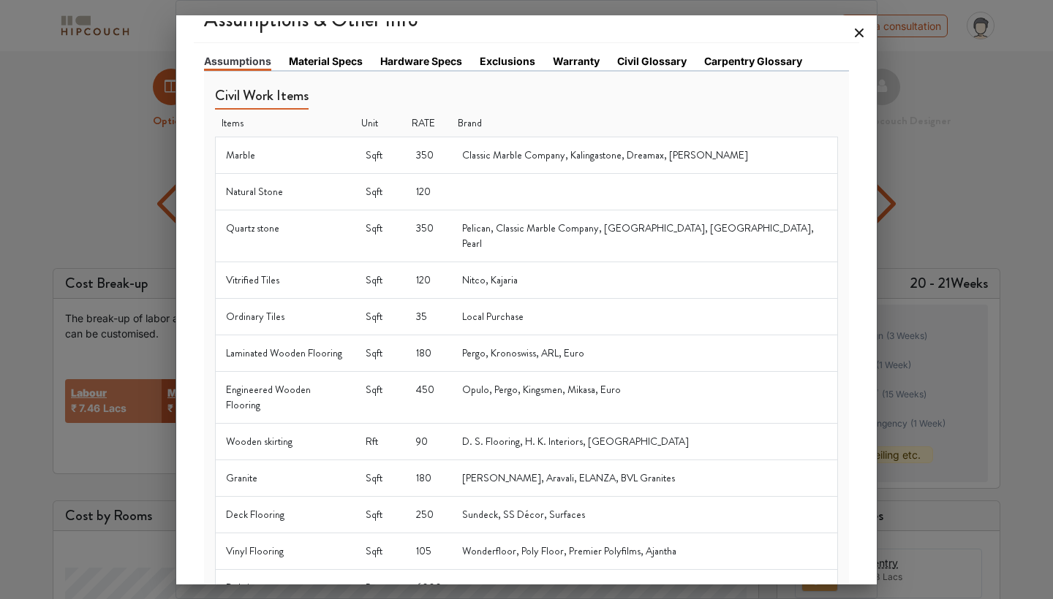 Image resolution: width=1053 pixels, height=599 pixels. What do you see at coordinates (644, 552) in the screenshot?
I see `td: Wonderfloor, Poly Floor, Premier Polyfilms, Ajantha` at bounding box center [644, 552].